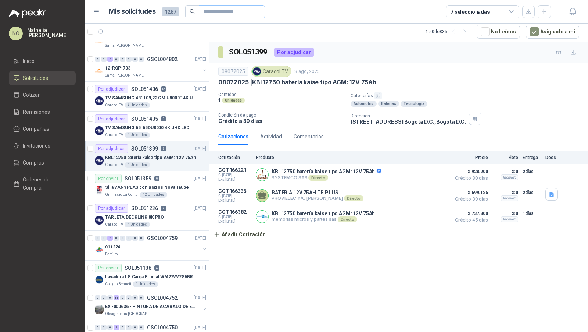 The image size is (588, 332). I want to click on p: 4, so click(157, 268).